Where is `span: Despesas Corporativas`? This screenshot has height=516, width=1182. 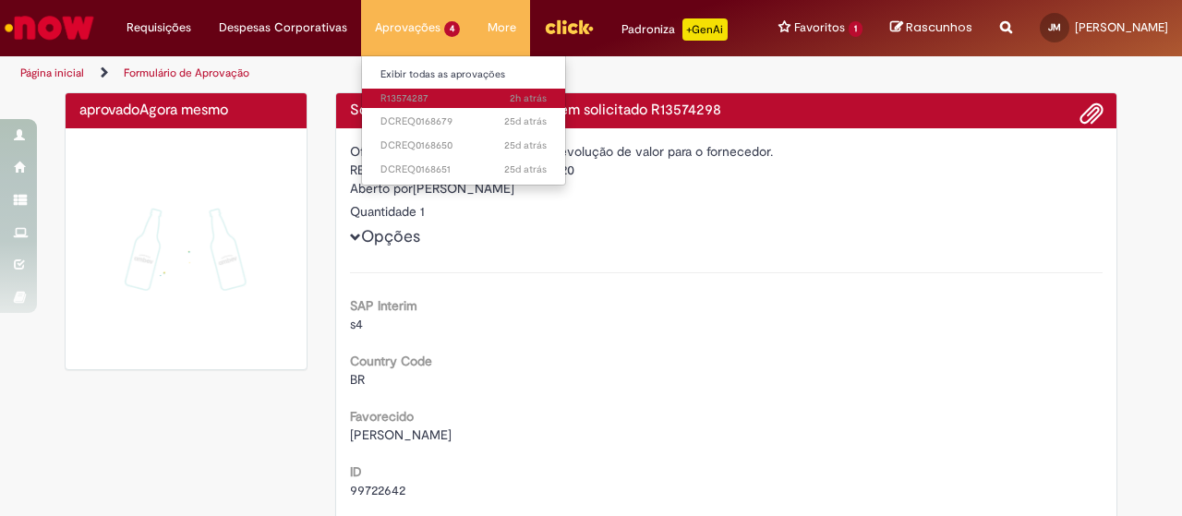 span: Despesas Corporativas is located at coordinates (283, 28).